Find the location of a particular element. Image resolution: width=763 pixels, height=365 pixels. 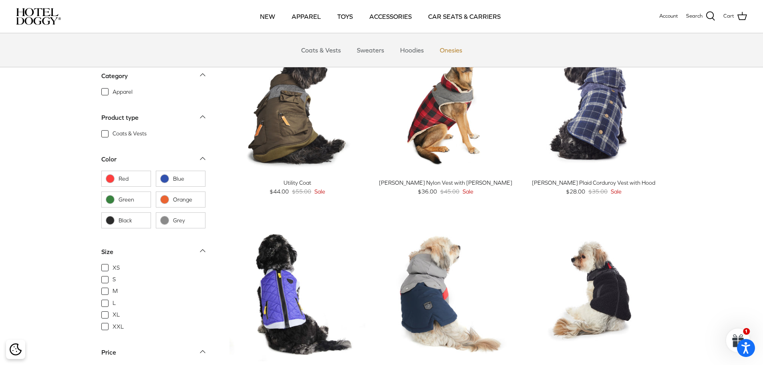

a: Nylon Quilted Utility Vest is located at coordinates (298, 293).